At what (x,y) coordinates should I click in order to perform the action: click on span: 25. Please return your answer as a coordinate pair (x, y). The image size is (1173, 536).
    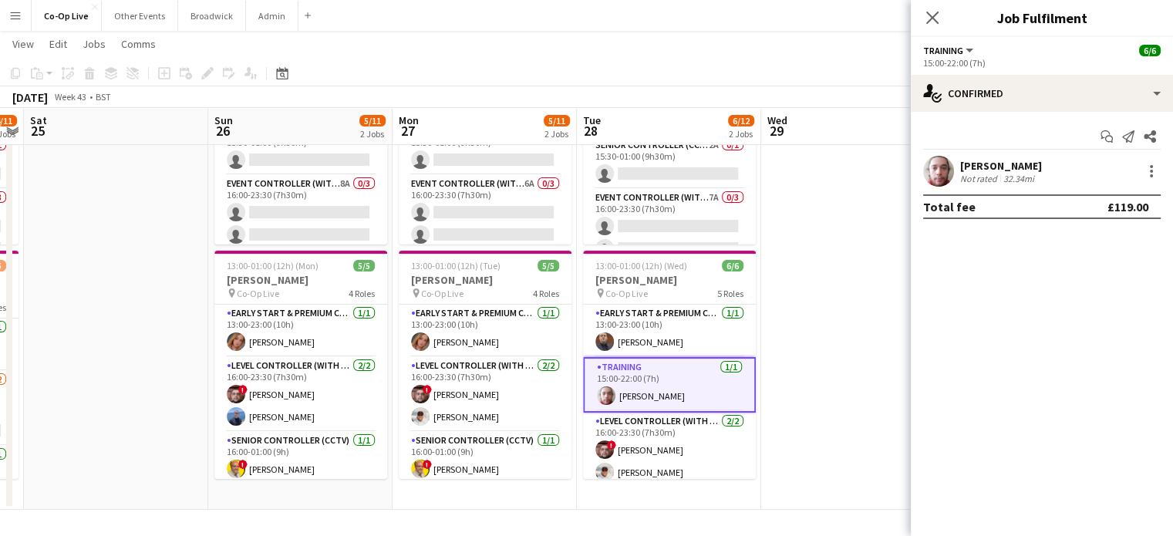
    Looking at the image, I should click on (37, 130).